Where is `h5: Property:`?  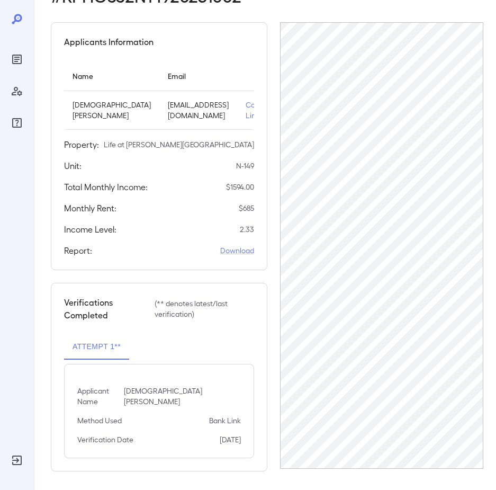 h5: Property: is located at coordinates (82, 145).